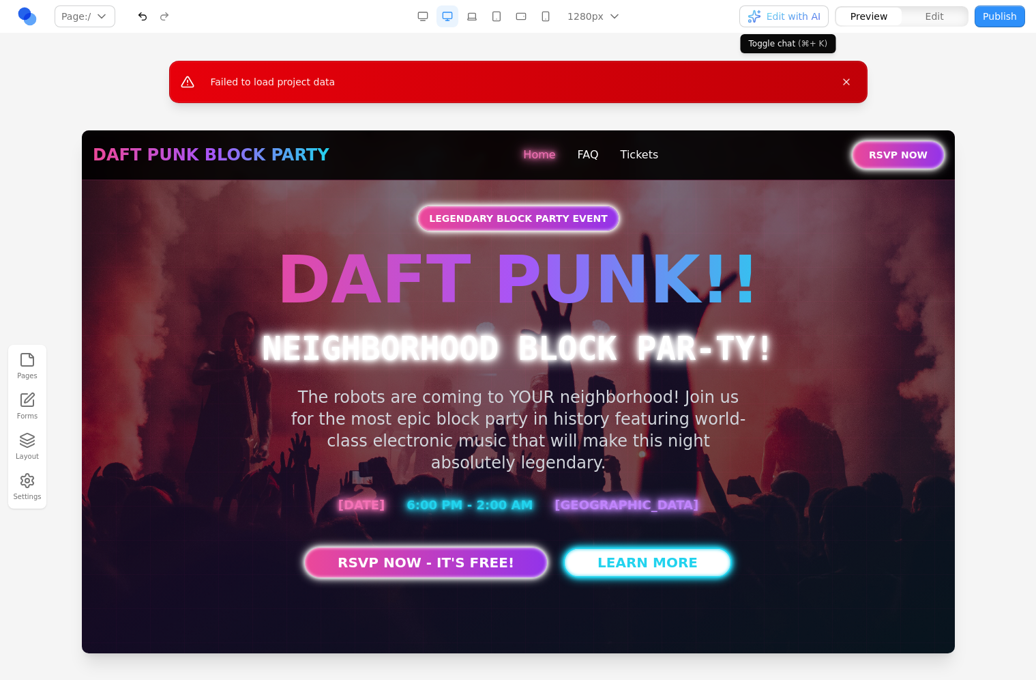 The image size is (1036, 680). I want to click on span: ( ⌘ + K), so click(813, 44).